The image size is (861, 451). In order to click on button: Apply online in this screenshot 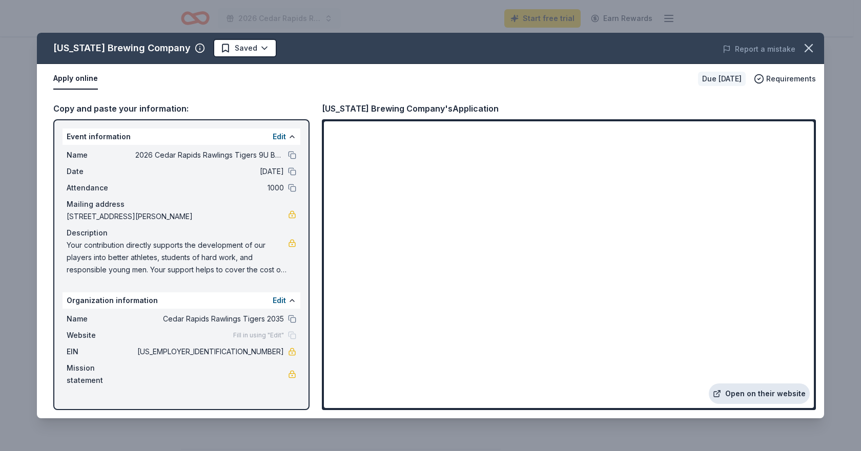, I will do `click(75, 79)`.